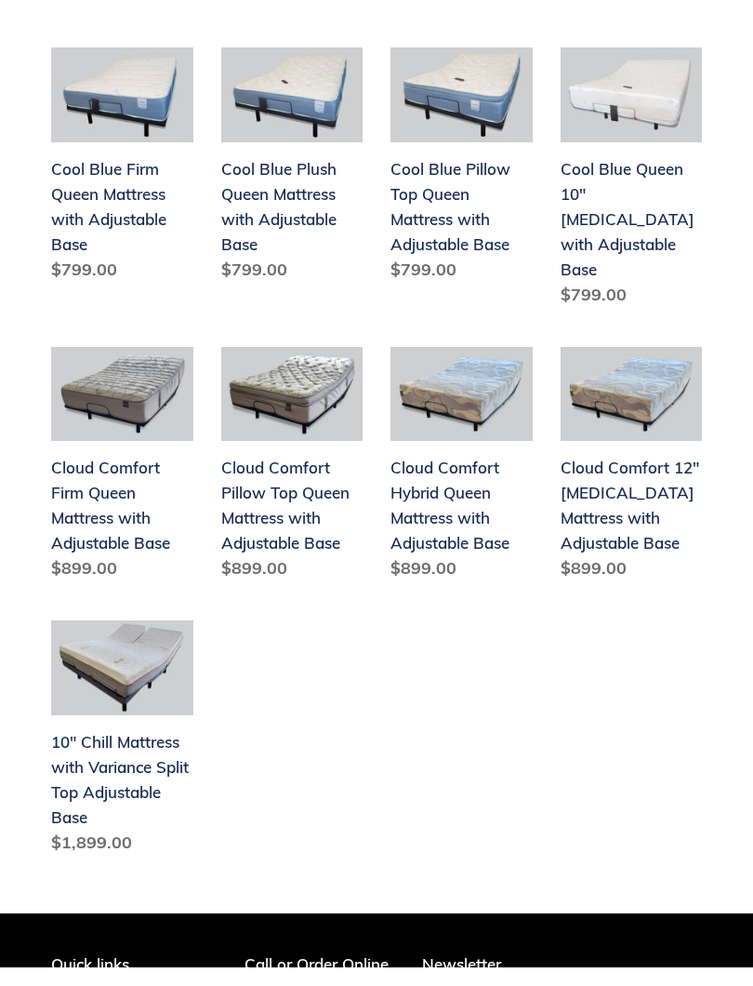 The height and width of the screenshot is (986, 753). I want to click on a: Cool Blue Firm Queen Mattress with Adjustable Base, so click(122, 187).